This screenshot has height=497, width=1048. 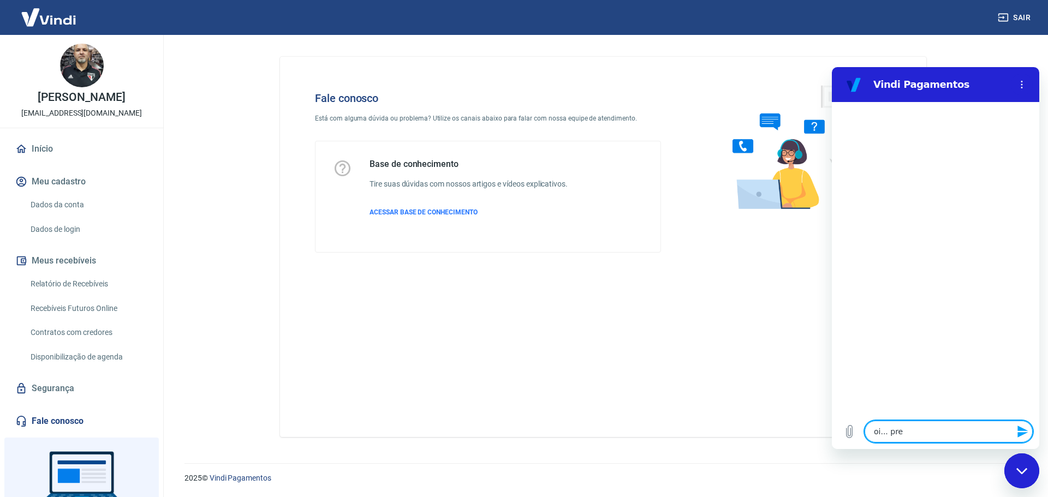 I want to click on a: Dados de login, so click(x=88, y=229).